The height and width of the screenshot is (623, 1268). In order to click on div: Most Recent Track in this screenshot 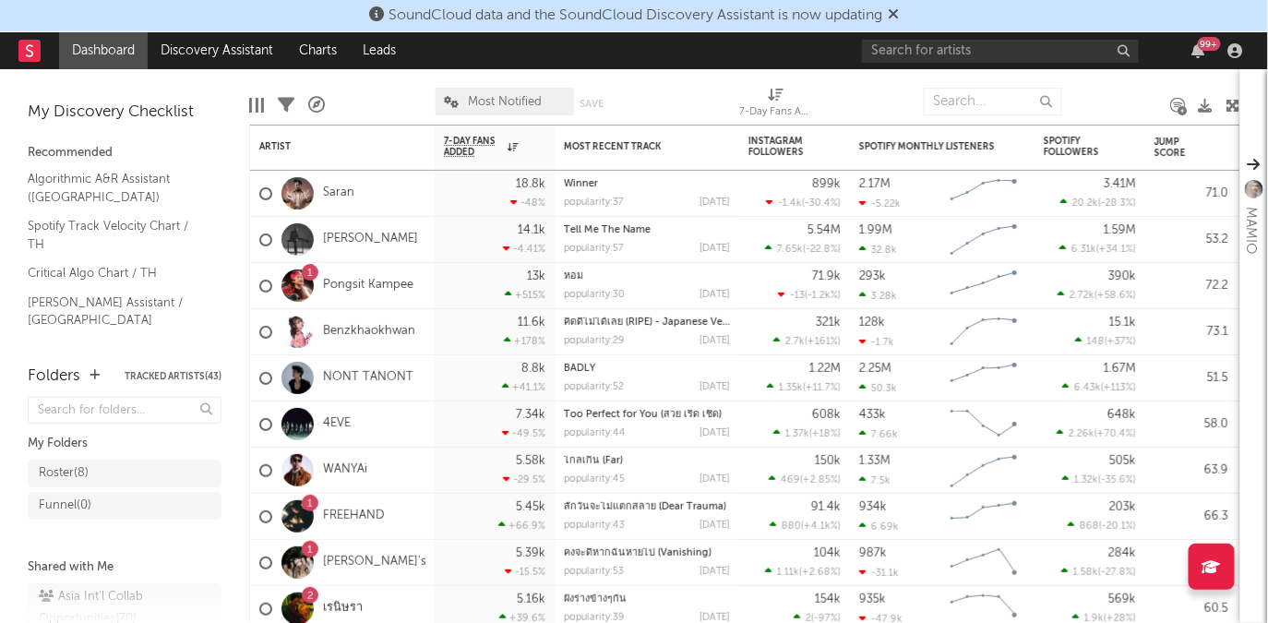, I will do `click(633, 147)`.